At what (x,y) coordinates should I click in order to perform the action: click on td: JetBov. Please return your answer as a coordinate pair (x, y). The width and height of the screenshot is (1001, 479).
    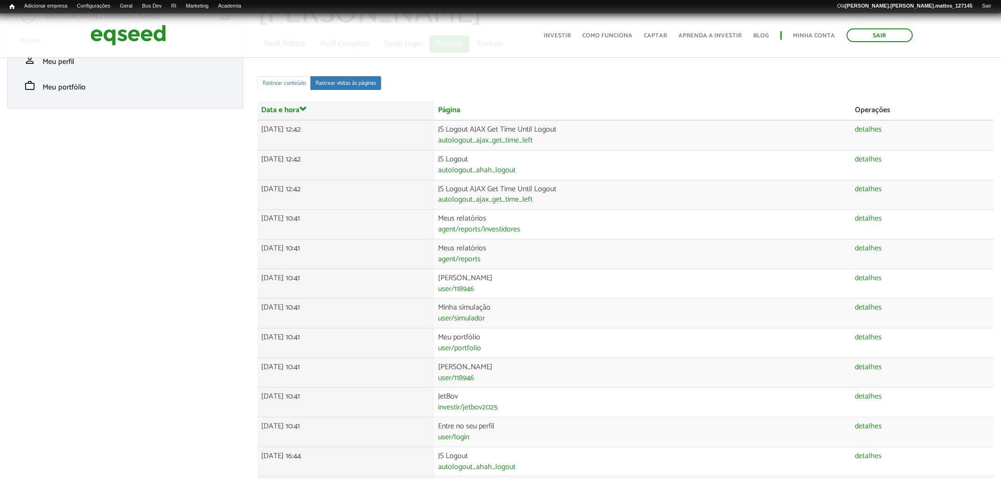
    Looking at the image, I should click on (642, 402).